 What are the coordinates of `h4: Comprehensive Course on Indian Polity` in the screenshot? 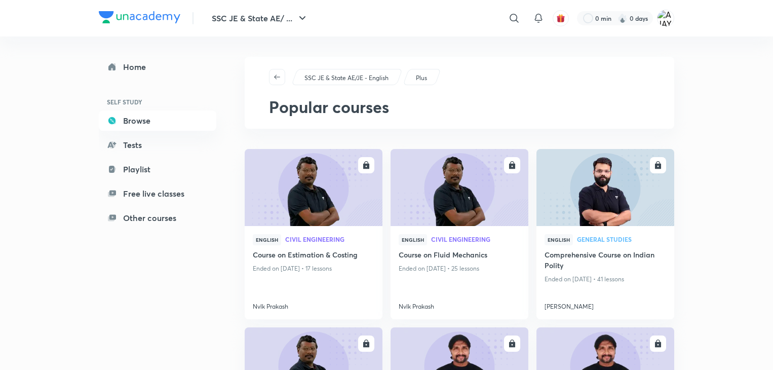 It's located at (606, 261).